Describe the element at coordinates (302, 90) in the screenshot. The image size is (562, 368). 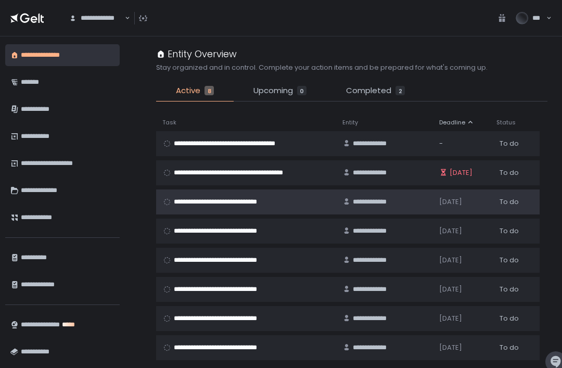
I see `div: 0` at that location.